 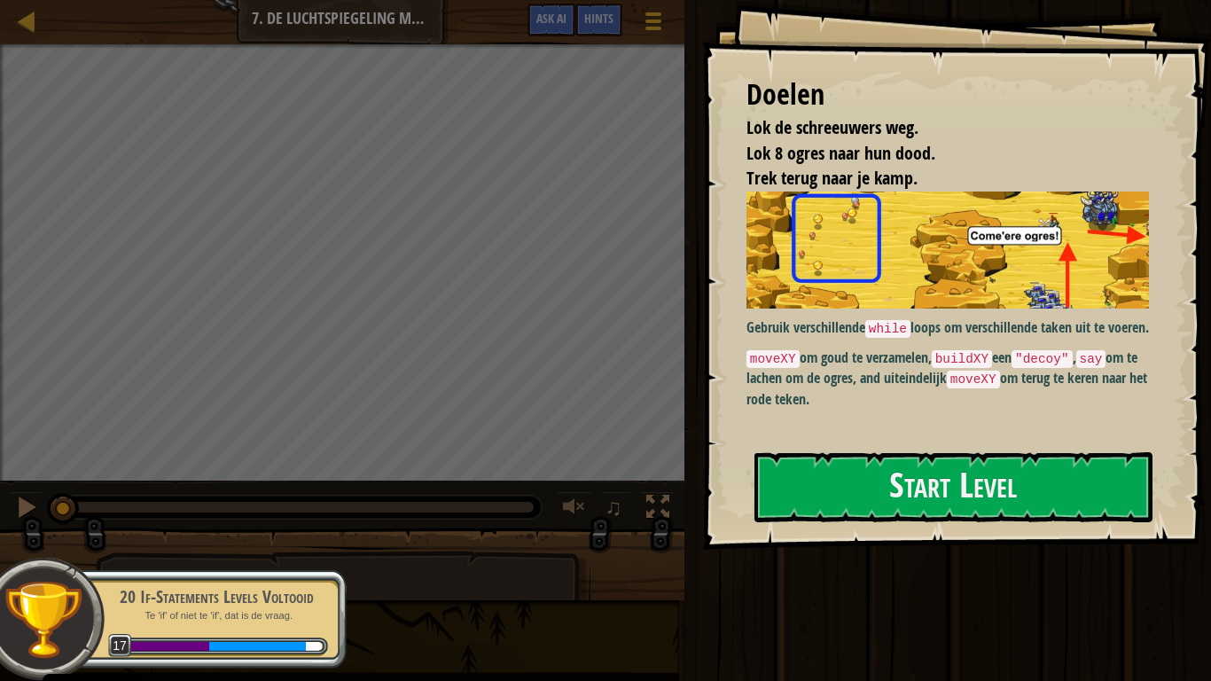 What do you see at coordinates (840, 152) in the screenshot?
I see `span: Lok 8 ogres naar hun dood.` at bounding box center [840, 152].